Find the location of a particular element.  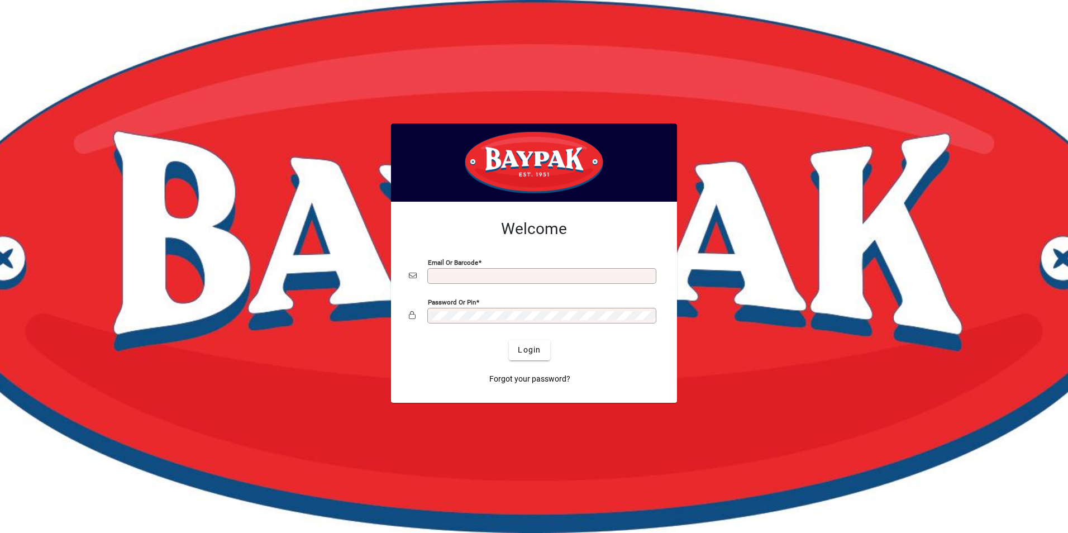

span: Login is located at coordinates (529, 350).